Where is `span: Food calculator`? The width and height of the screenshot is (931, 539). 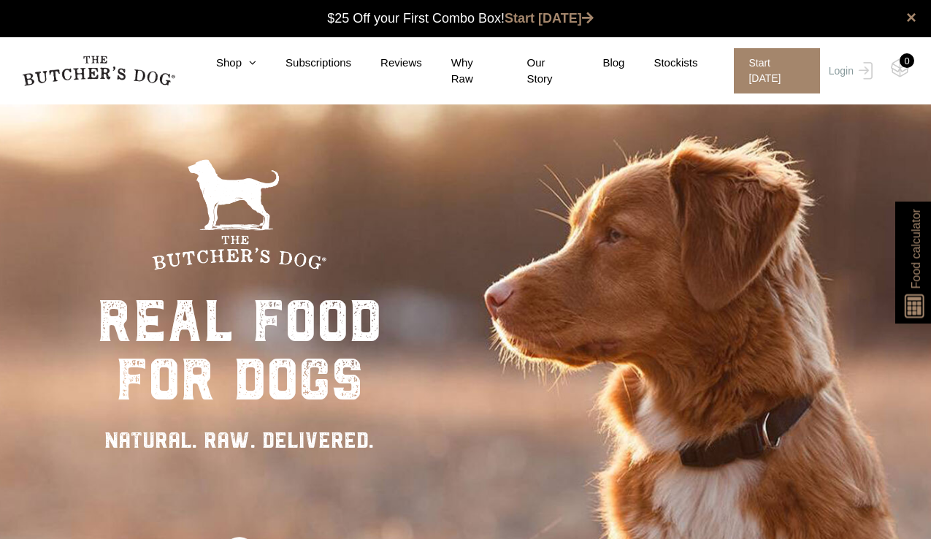 span: Food calculator is located at coordinates (915, 248).